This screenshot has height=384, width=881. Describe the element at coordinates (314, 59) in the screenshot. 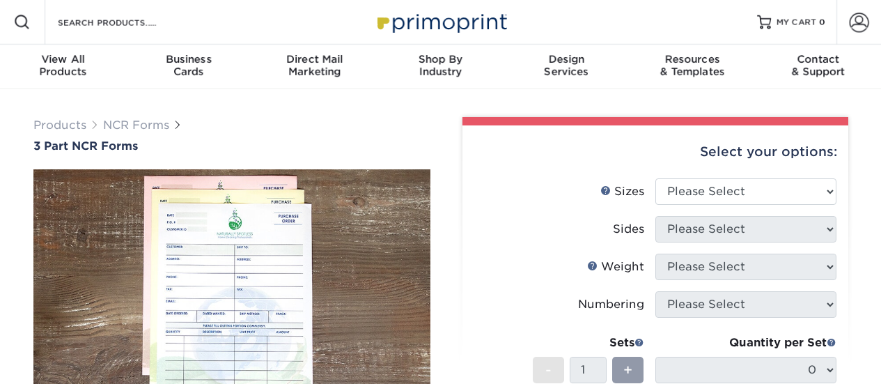

I see `span: Direct Mail` at that location.